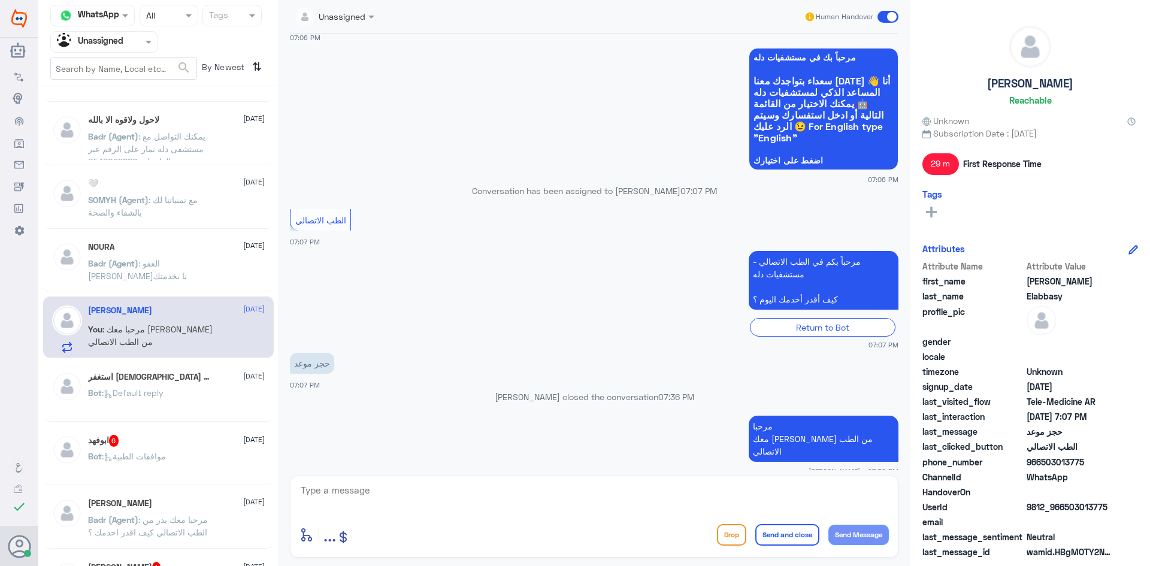 The height and width of the screenshot is (566, 1150). What do you see at coordinates (217, 16) in the screenshot?
I see `div: Tags` at bounding box center [217, 16].